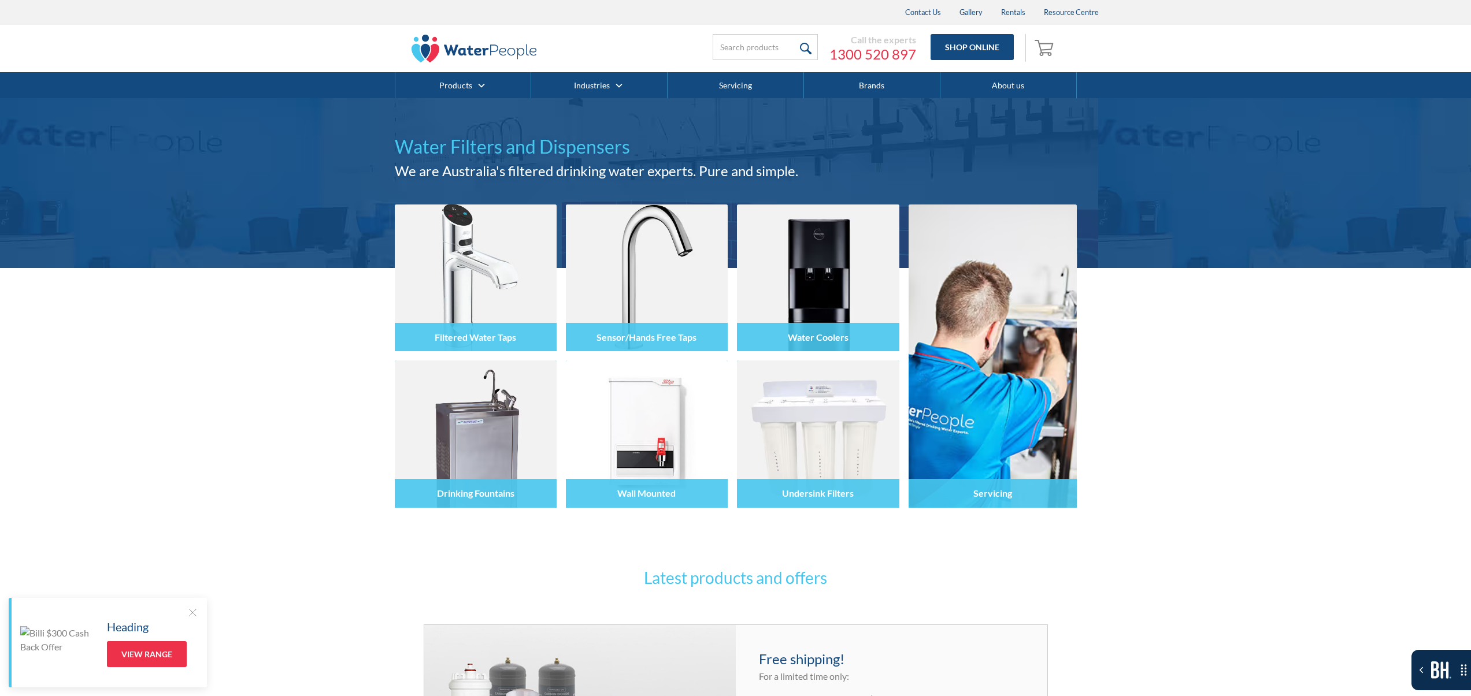 The image size is (1471, 696). Describe the element at coordinates (455, 85) in the screenshot. I see `a: Products` at that location.